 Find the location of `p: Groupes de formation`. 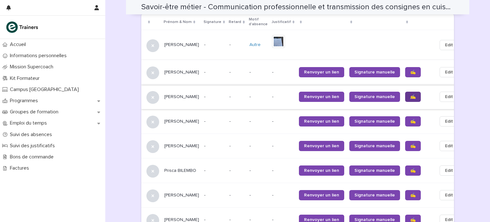

p: Groupes de formation is located at coordinates (35, 112).